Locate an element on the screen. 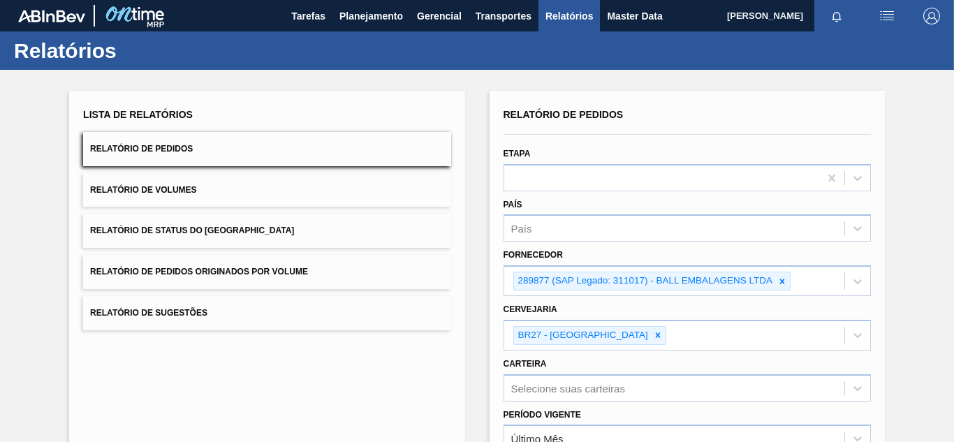 This screenshot has height=442, width=954. span: Gerencial is located at coordinates (439, 16).